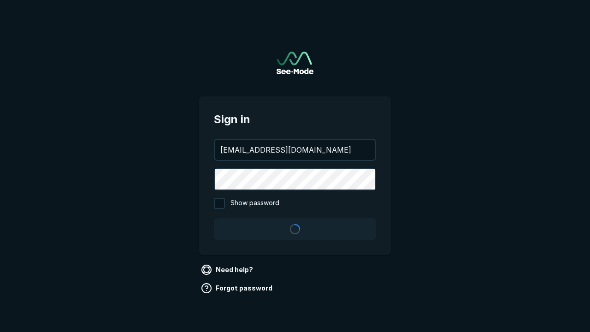  I want to click on a: Go to sign in, so click(295, 63).